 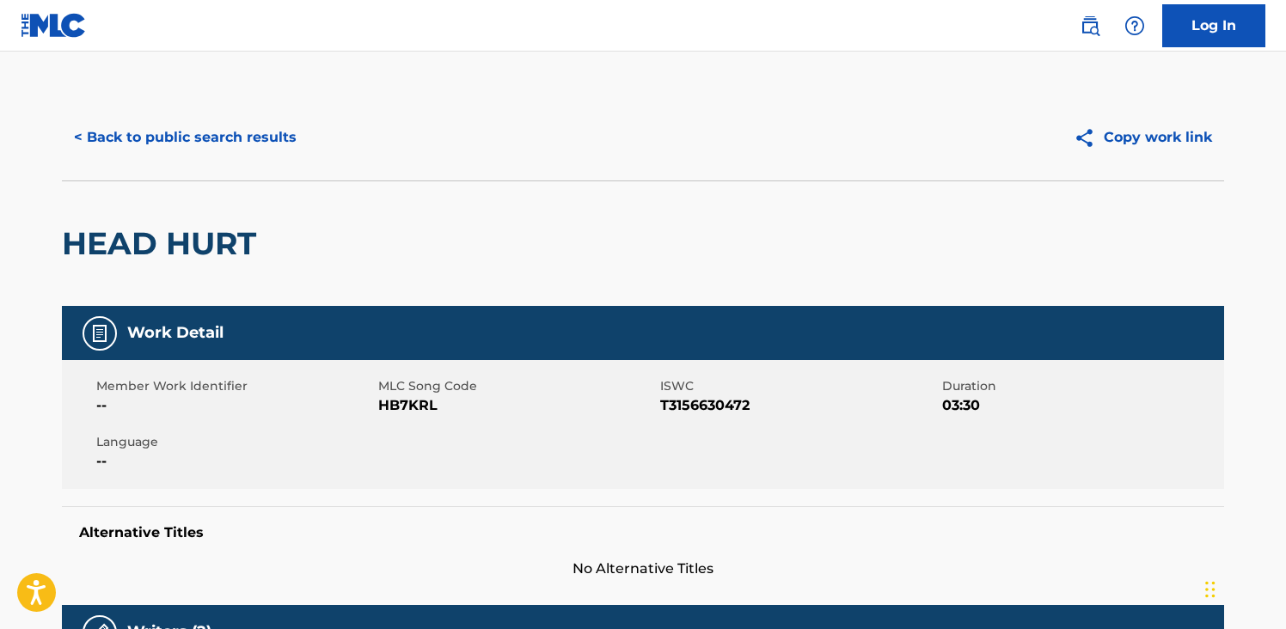 What do you see at coordinates (100, 334) in the screenshot?
I see `img: Work Detail` at bounding box center [100, 334].